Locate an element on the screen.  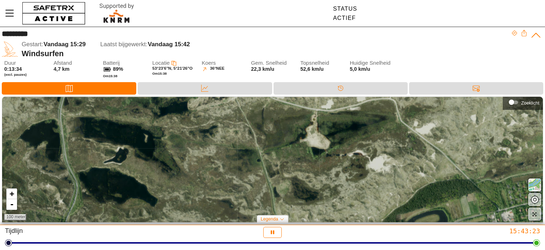
font: Locatie is located at coordinates (161, 62).